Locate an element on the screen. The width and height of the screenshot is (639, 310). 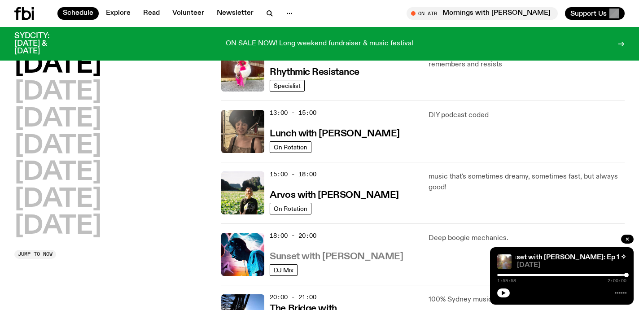
span: 1:59:58 is located at coordinates (507, 281).